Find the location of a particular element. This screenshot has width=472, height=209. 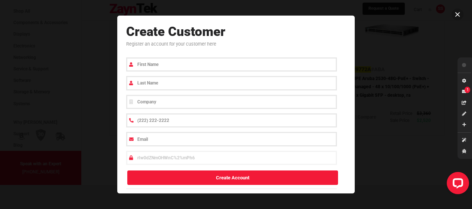

input: Company is located at coordinates (231, 102).